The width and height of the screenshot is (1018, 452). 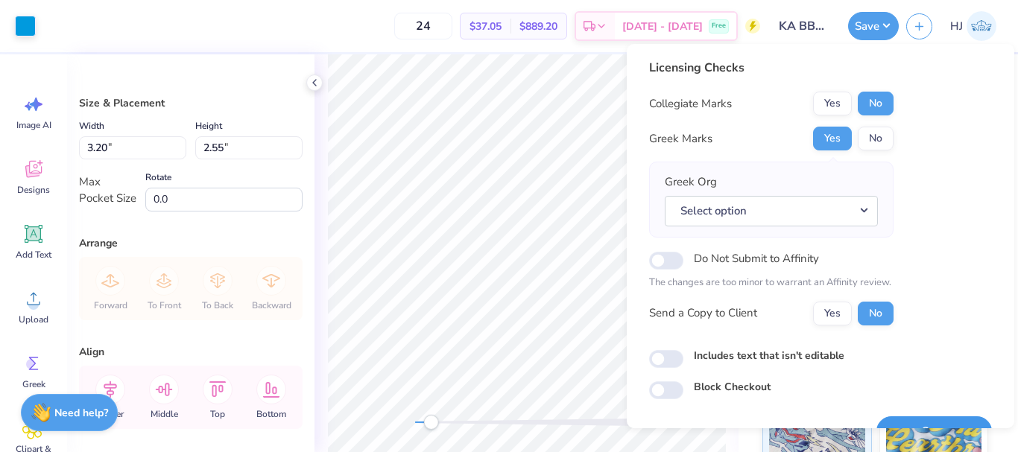 What do you see at coordinates (34, 255) in the screenshot?
I see `span: Add Text` at bounding box center [34, 255].